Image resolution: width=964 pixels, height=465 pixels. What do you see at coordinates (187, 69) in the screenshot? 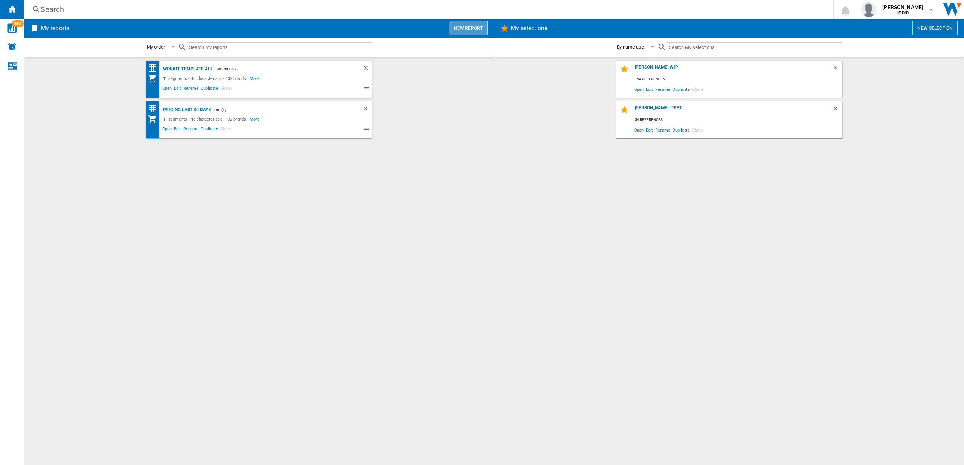
I see `div: Workit Template All` at bounding box center [187, 69].